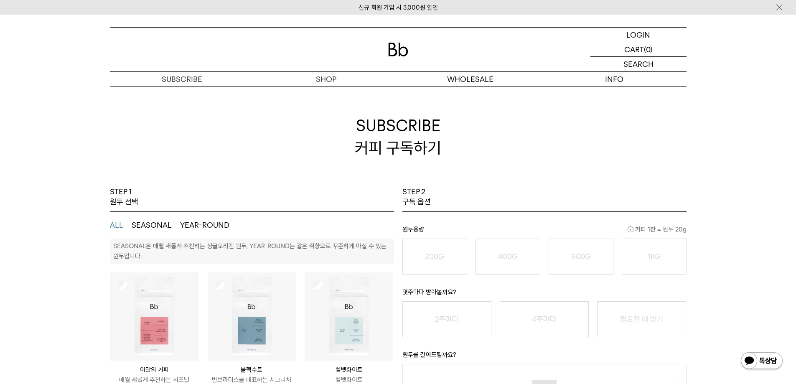  What do you see at coordinates (544, 319) in the screenshot?
I see `button: 4주마다` at bounding box center [544, 319].